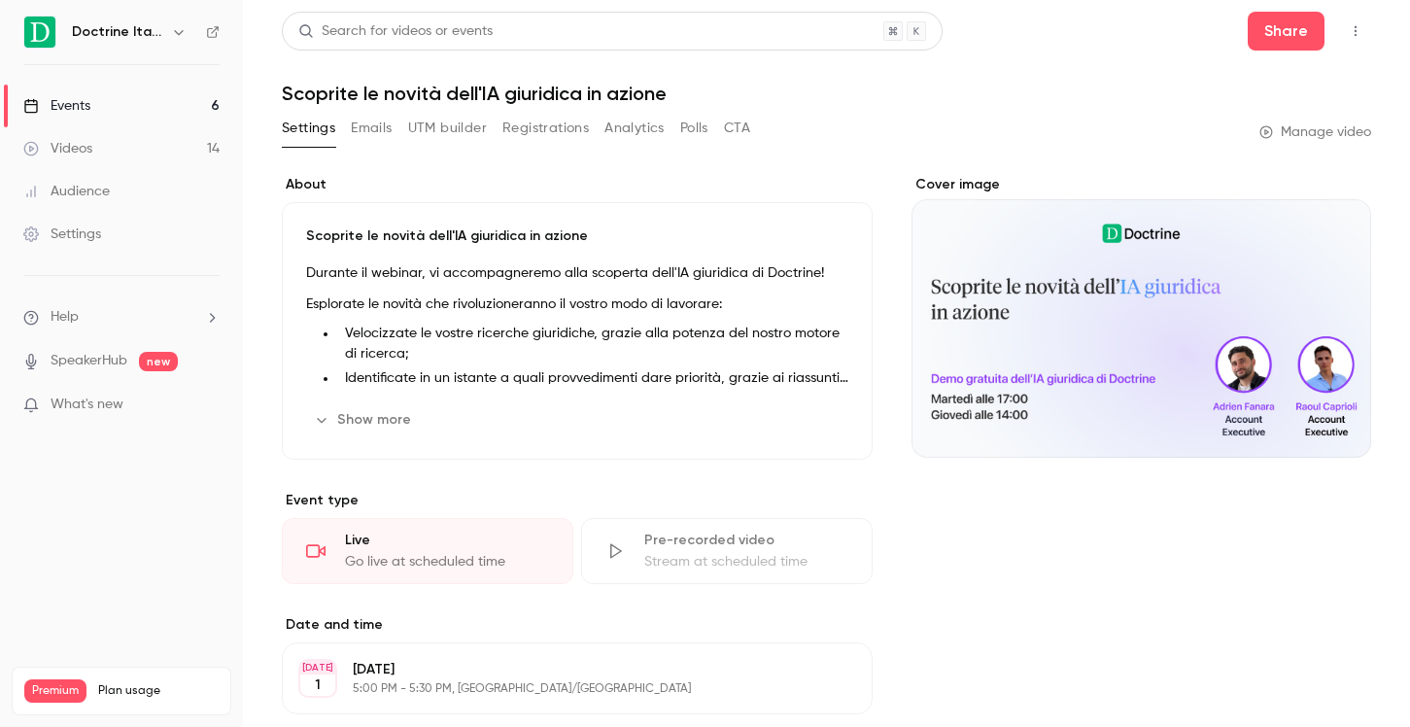 The height and width of the screenshot is (727, 1410). What do you see at coordinates (746, 562) in the screenshot?
I see `div: Stream at scheduled time` at bounding box center [746, 562].